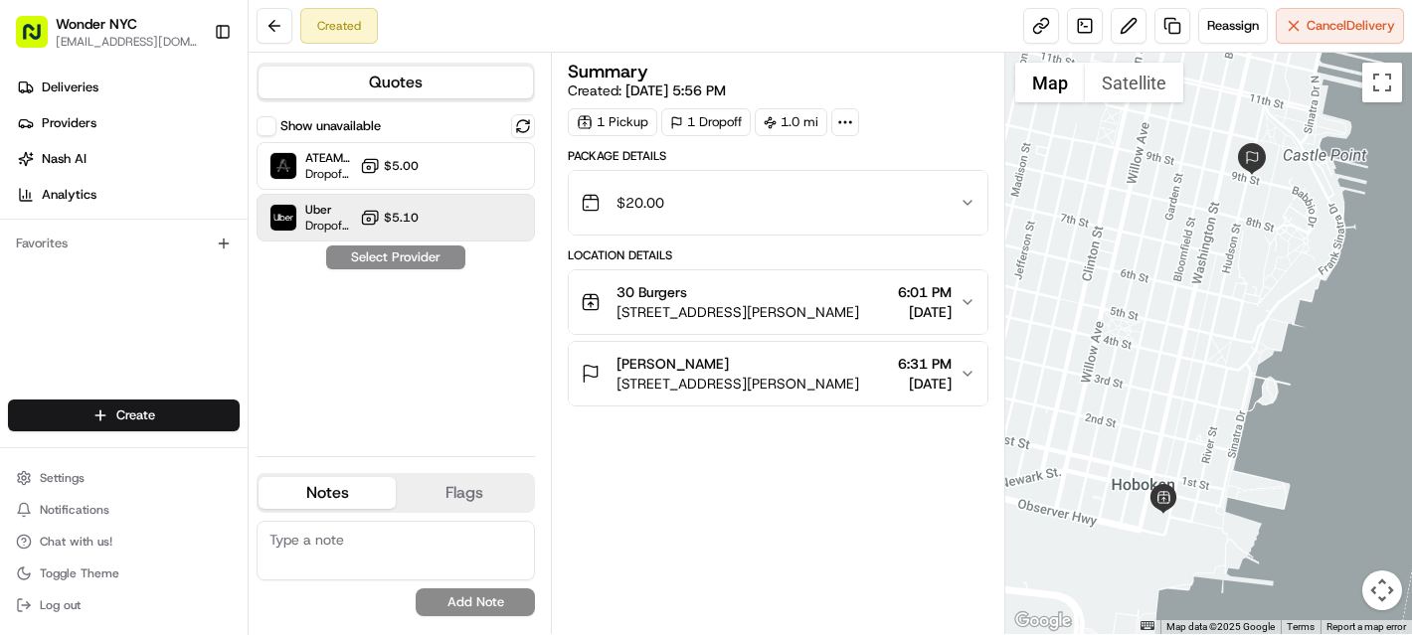 Image resolution: width=1412 pixels, height=635 pixels. Describe the element at coordinates (181, 218) in the screenshot. I see `div: We're available if you need us!` at that location.